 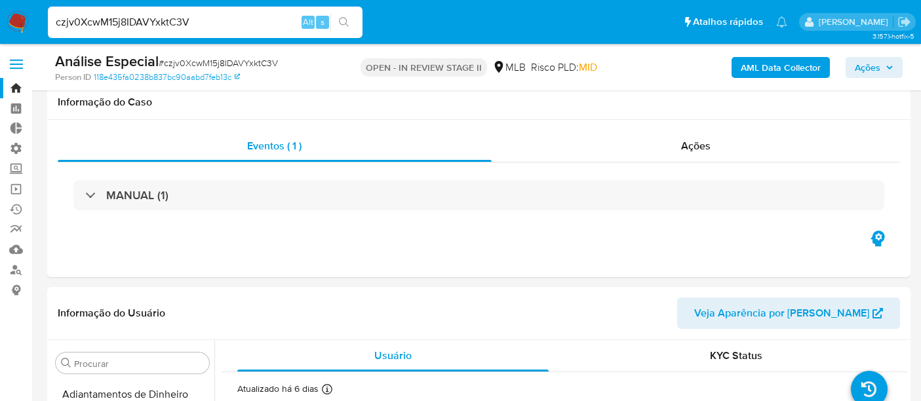 What do you see at coordinates (564, 67) in the screenshot?
I see `span: Risco PLD:` at bounding box center [564, 67].